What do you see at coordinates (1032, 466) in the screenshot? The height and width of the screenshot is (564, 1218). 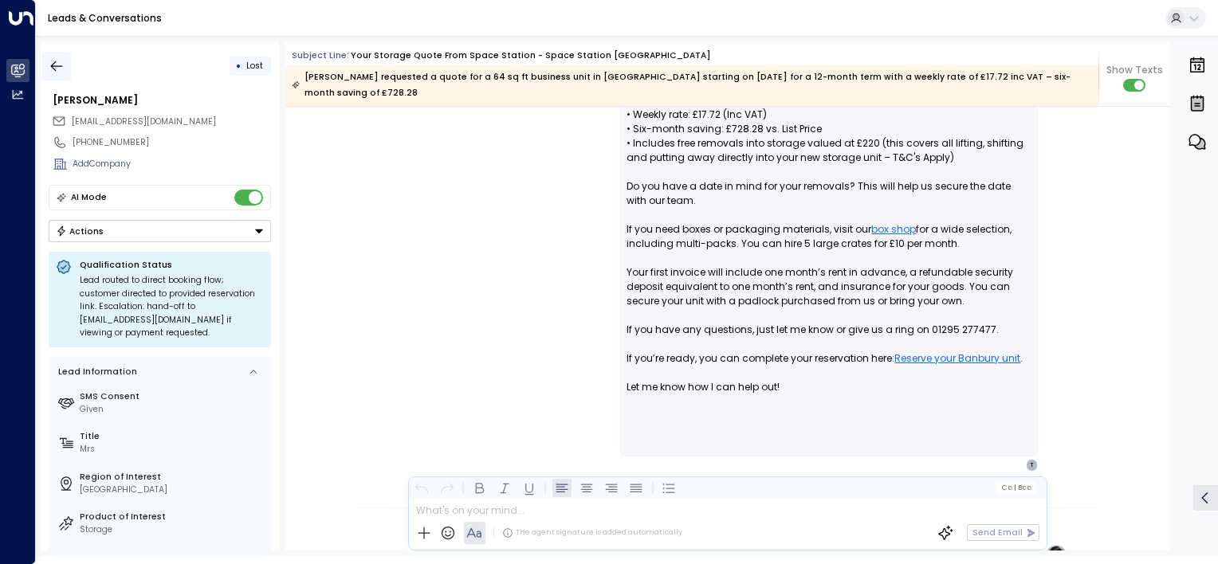 I see `div: T` at bounding box center [1032, 466].